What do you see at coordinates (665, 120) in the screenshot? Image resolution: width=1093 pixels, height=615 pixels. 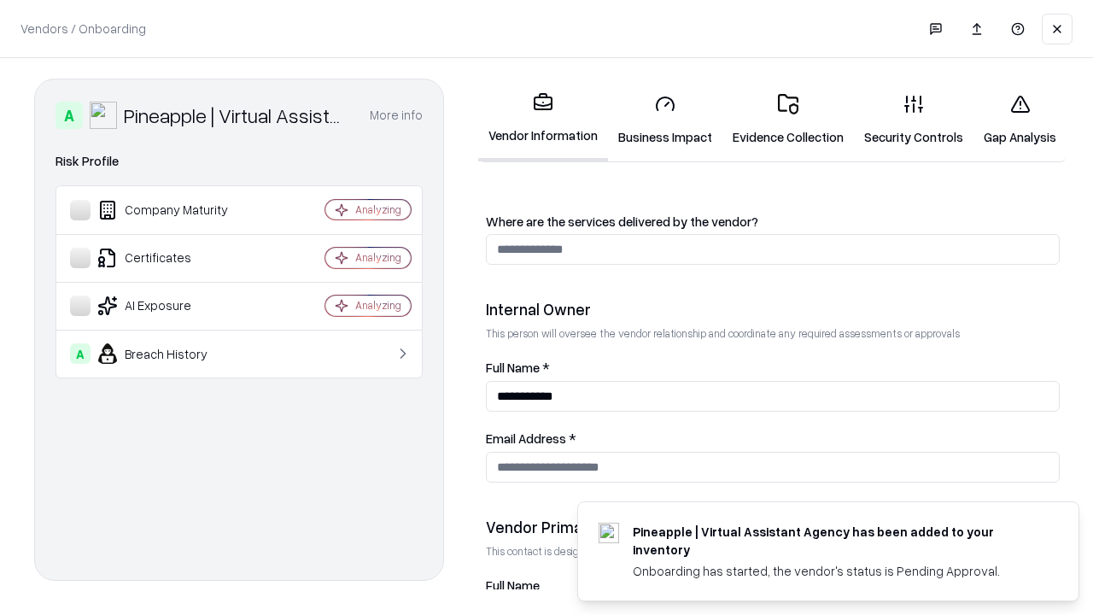 I see `a: Business Impact` at bounding box center [665, 120].